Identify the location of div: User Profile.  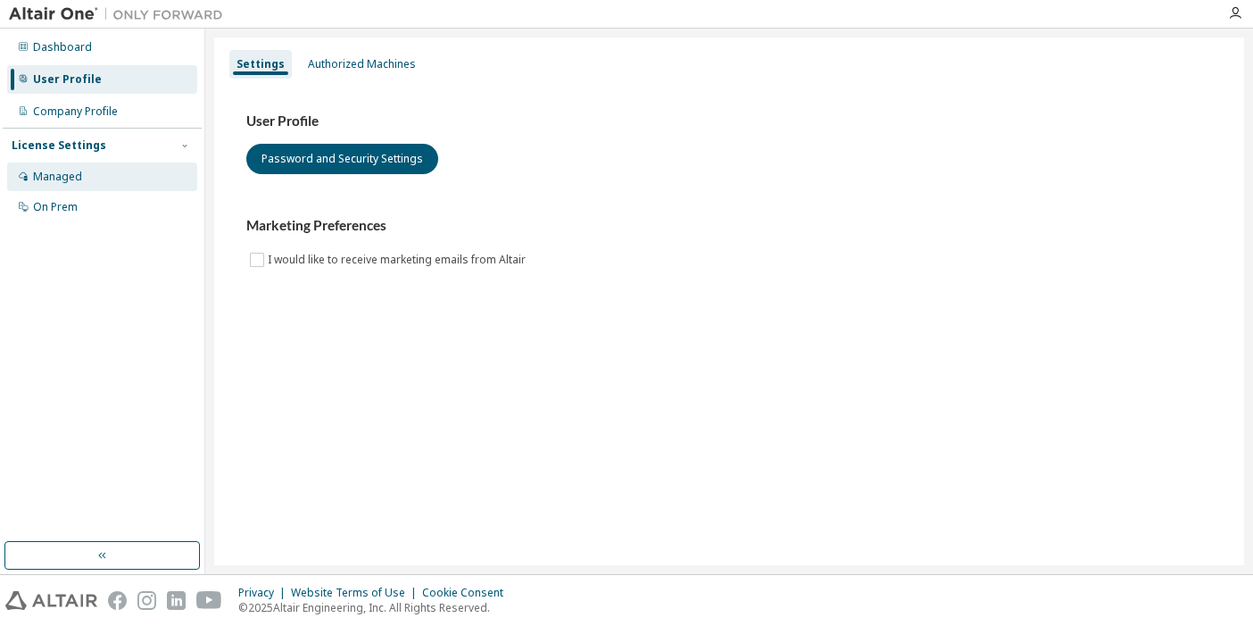
(67, 79).